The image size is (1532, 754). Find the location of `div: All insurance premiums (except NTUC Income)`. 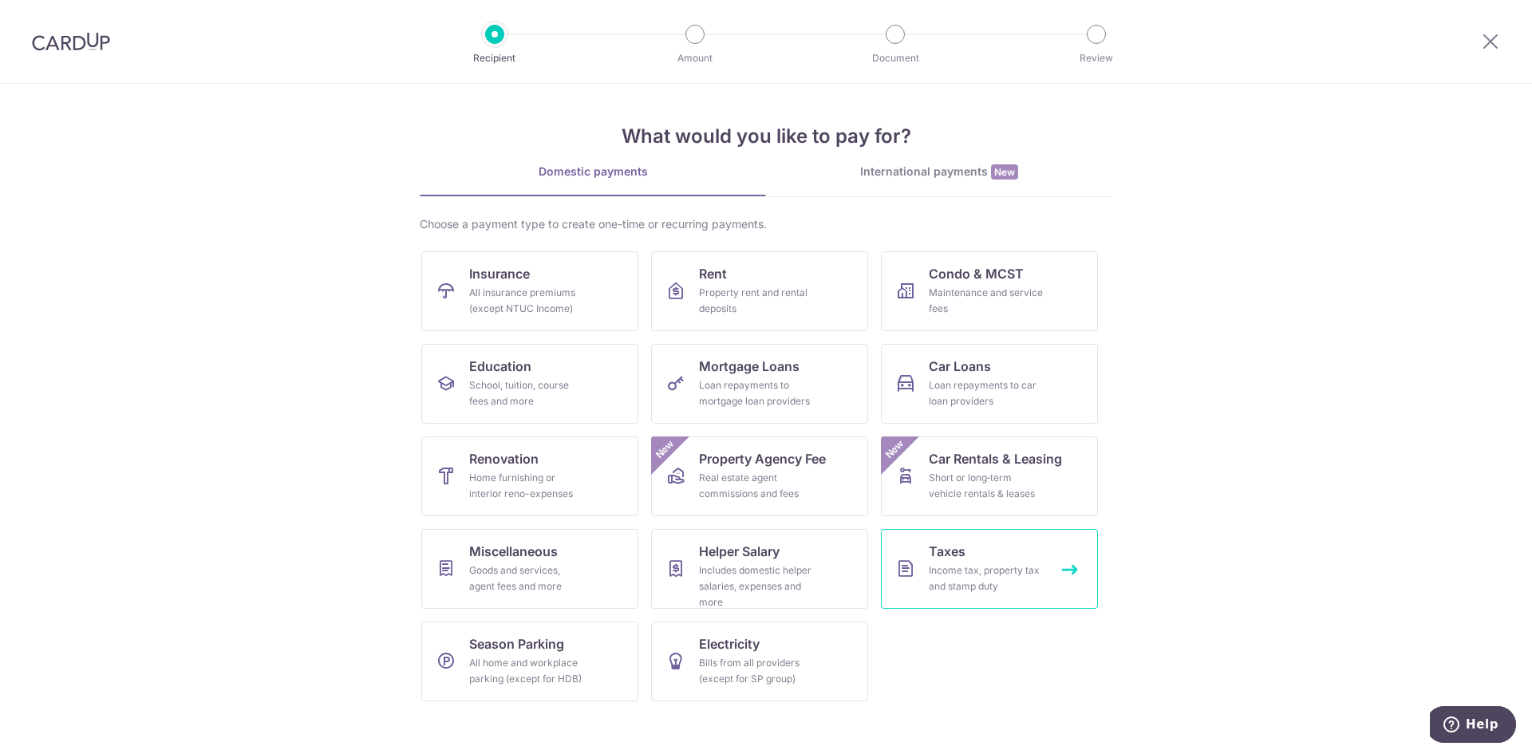

div: All insurance premiums (except NTUC Income) is located at coordinates (527, 301).